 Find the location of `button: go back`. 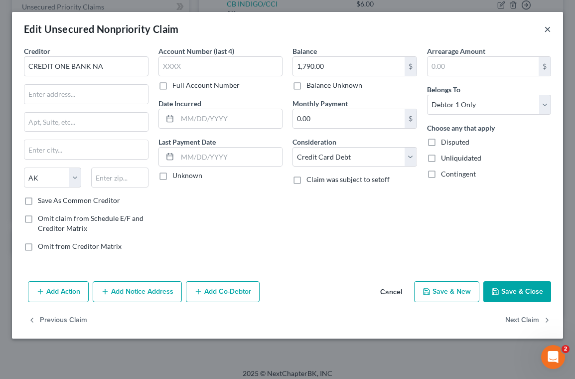

button: go back is located at coordinates (16, 13).